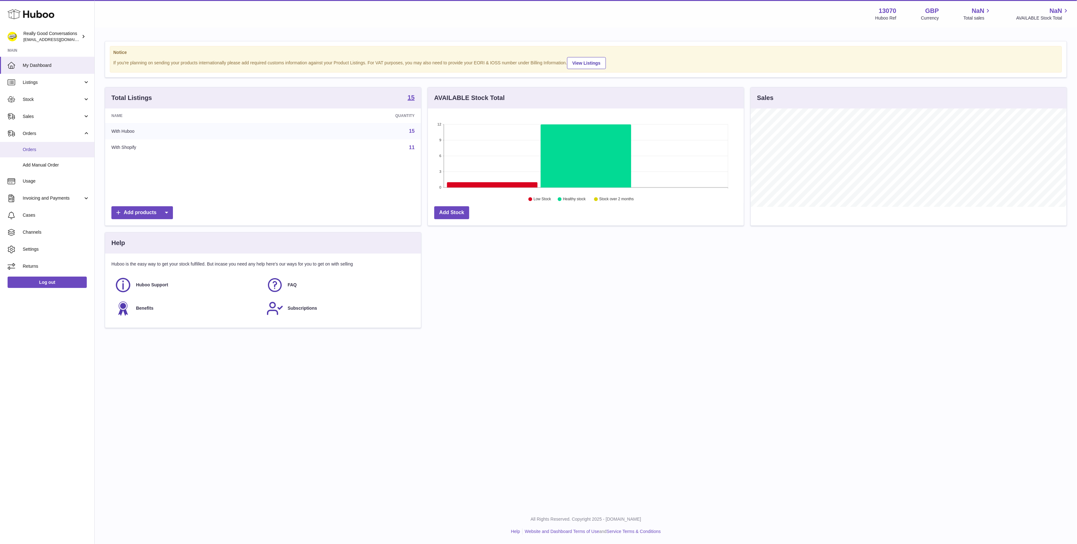 The height and width of the screenshot is (544, 1077). Describe the element at coordinates (634, 532) in the screenshot. I see `a: Service Terms & Conditions` at that location.